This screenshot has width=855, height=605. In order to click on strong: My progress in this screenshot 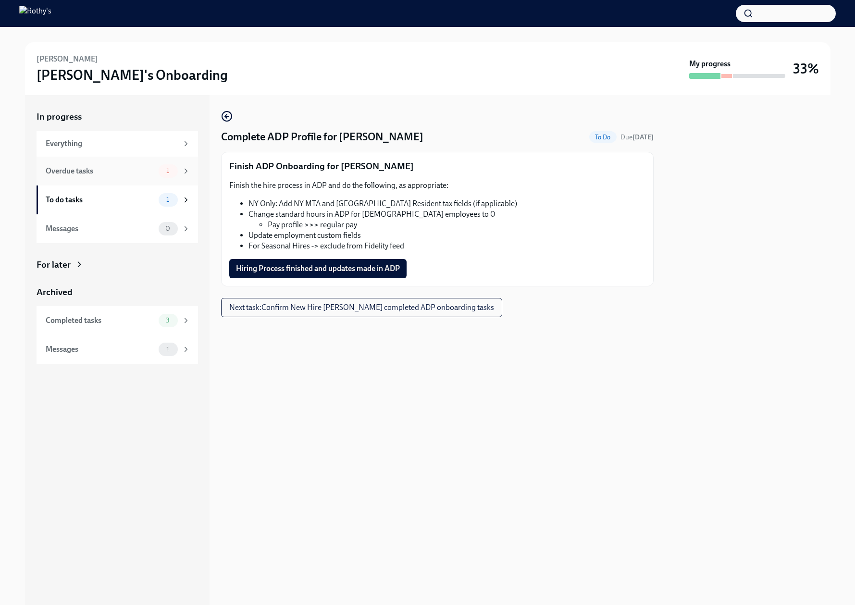, I will do `click(710, 64)`.